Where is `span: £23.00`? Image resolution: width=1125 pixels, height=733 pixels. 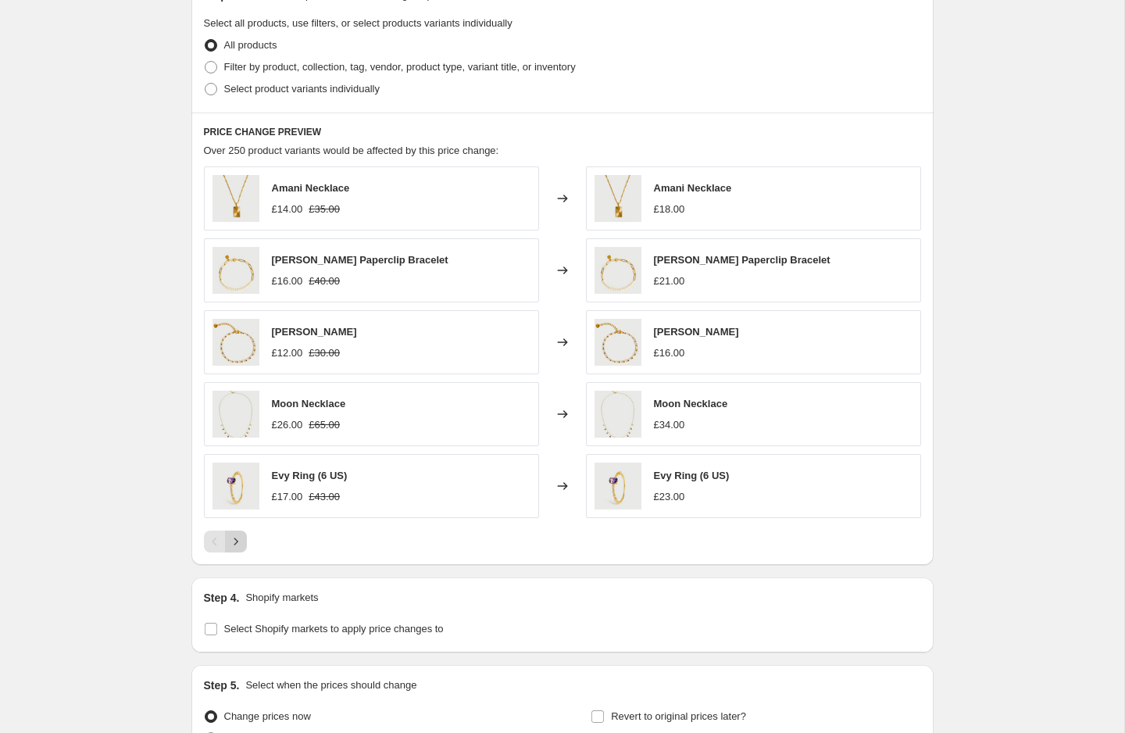
span: £23.00 is located at coordinates (670, 496).